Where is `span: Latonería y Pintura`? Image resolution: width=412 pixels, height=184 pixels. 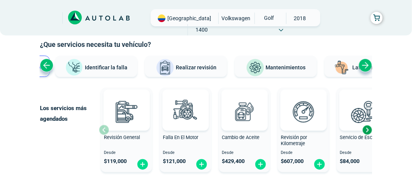 span: Latonería y Pintura is located at coordinates (376, 67).